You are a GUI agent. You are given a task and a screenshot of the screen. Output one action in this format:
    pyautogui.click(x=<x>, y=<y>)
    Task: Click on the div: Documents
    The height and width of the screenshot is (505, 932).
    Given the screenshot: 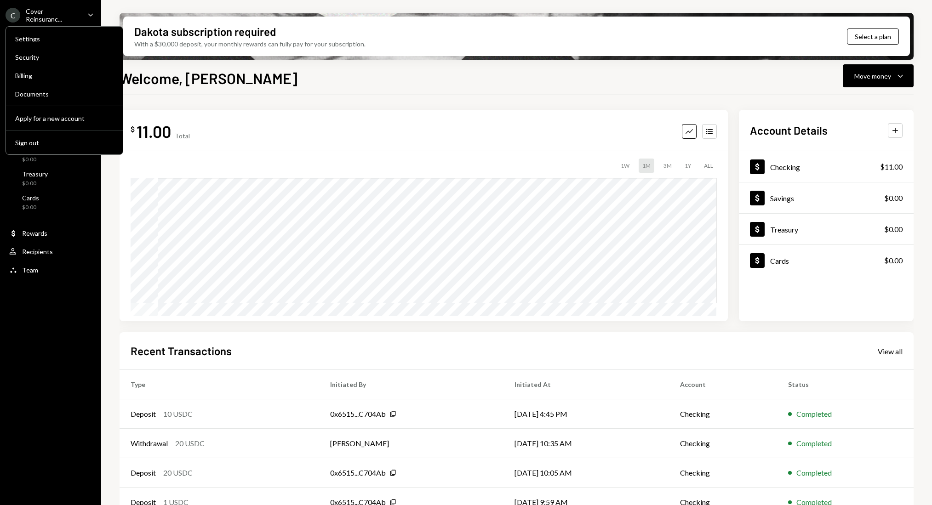 What is the action you would take?
    pyautogui.click(x=64, y=94)
    